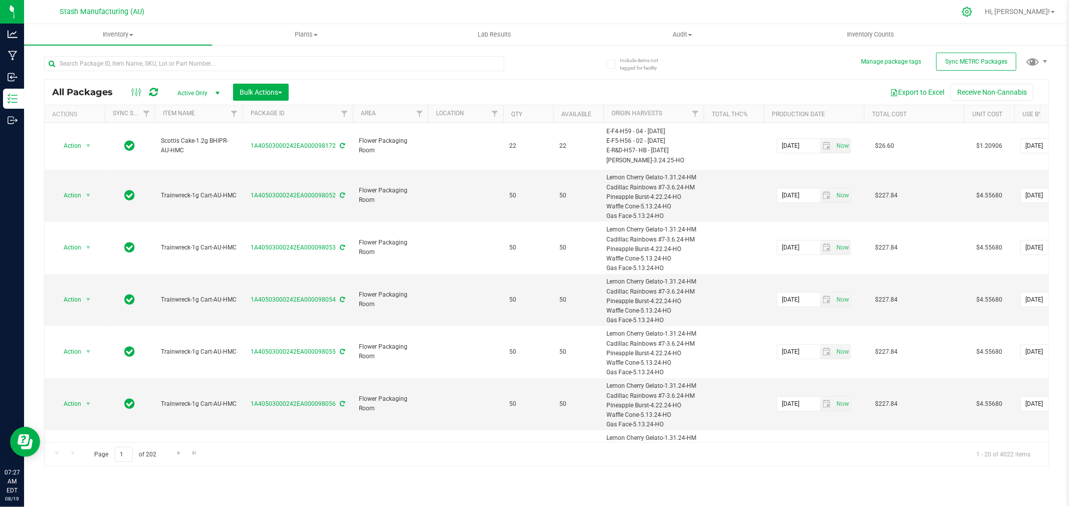 This screenshot has width=1069, height=507. I want to click on button: Export to Excel, so click(917, 92).